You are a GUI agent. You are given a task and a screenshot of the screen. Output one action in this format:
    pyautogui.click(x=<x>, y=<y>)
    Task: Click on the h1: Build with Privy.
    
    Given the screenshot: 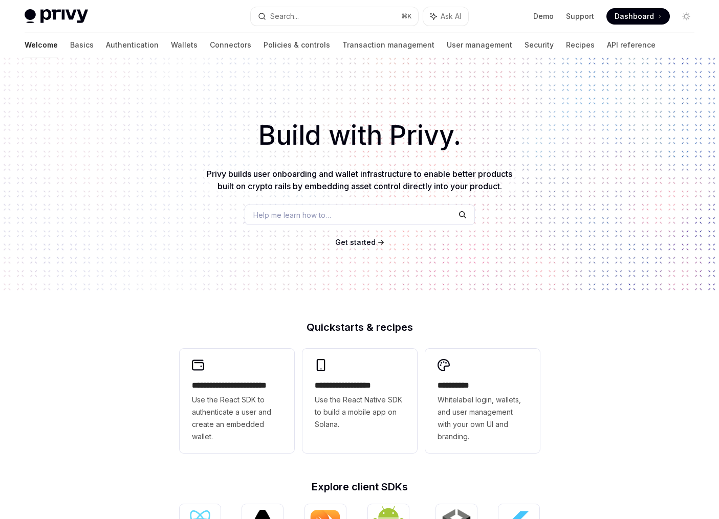 What is the action you would take?
    pyautogui.click(x=359, y=136)
    